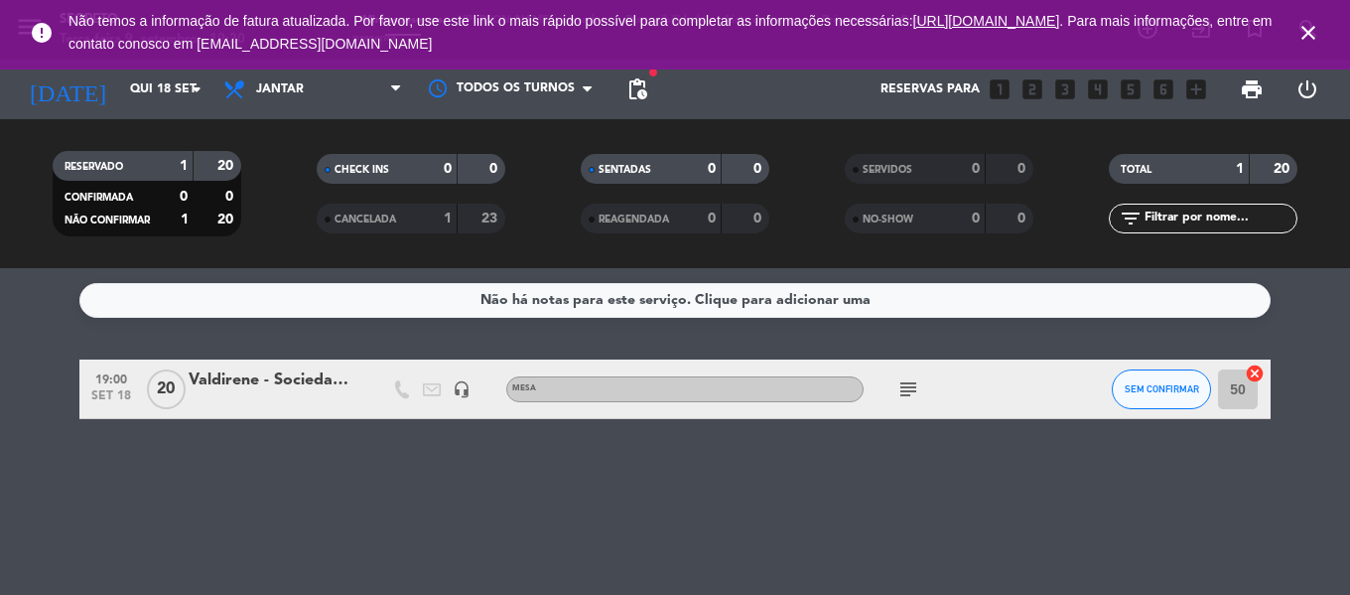 The height and width of the screenshot is (595, 1350). Describe the element at coordinates (93, 167) in the screenshot. I see `span: RESERVADO` at that location.